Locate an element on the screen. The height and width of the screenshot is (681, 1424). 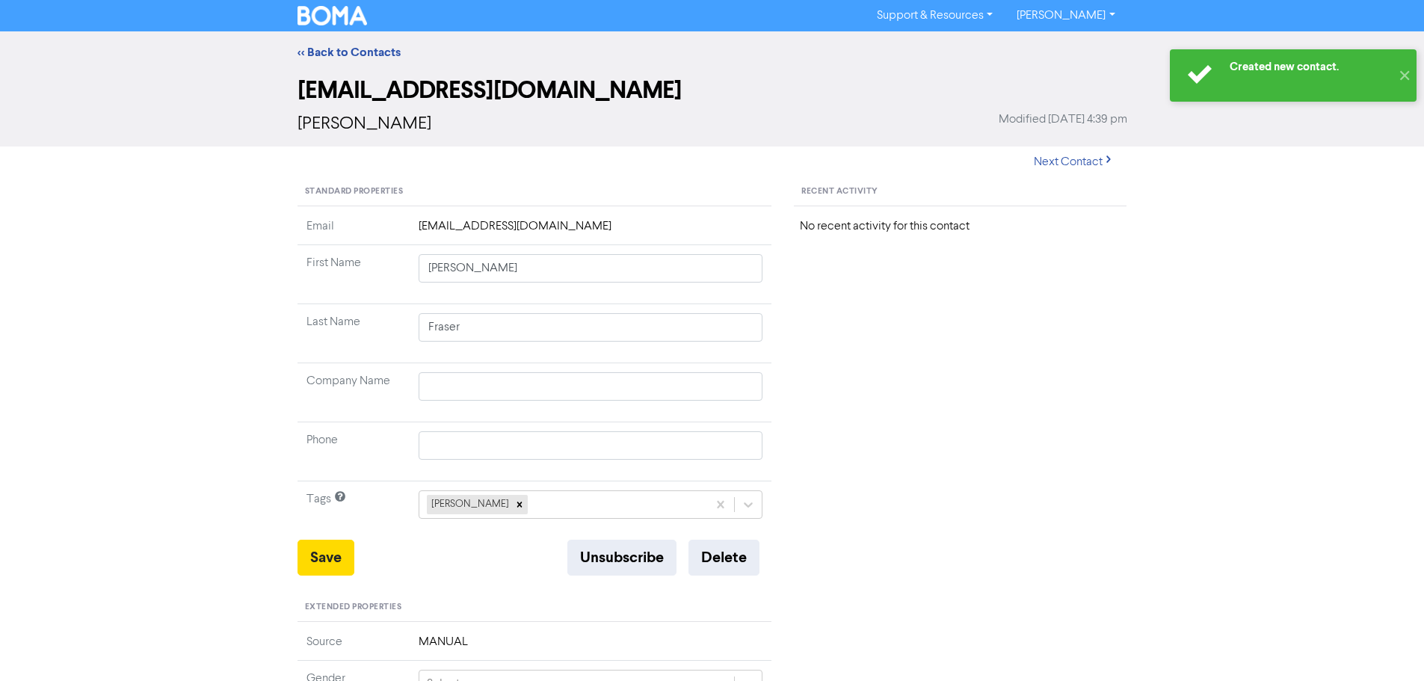
td: Company Name is located at coordinates (353, 392).